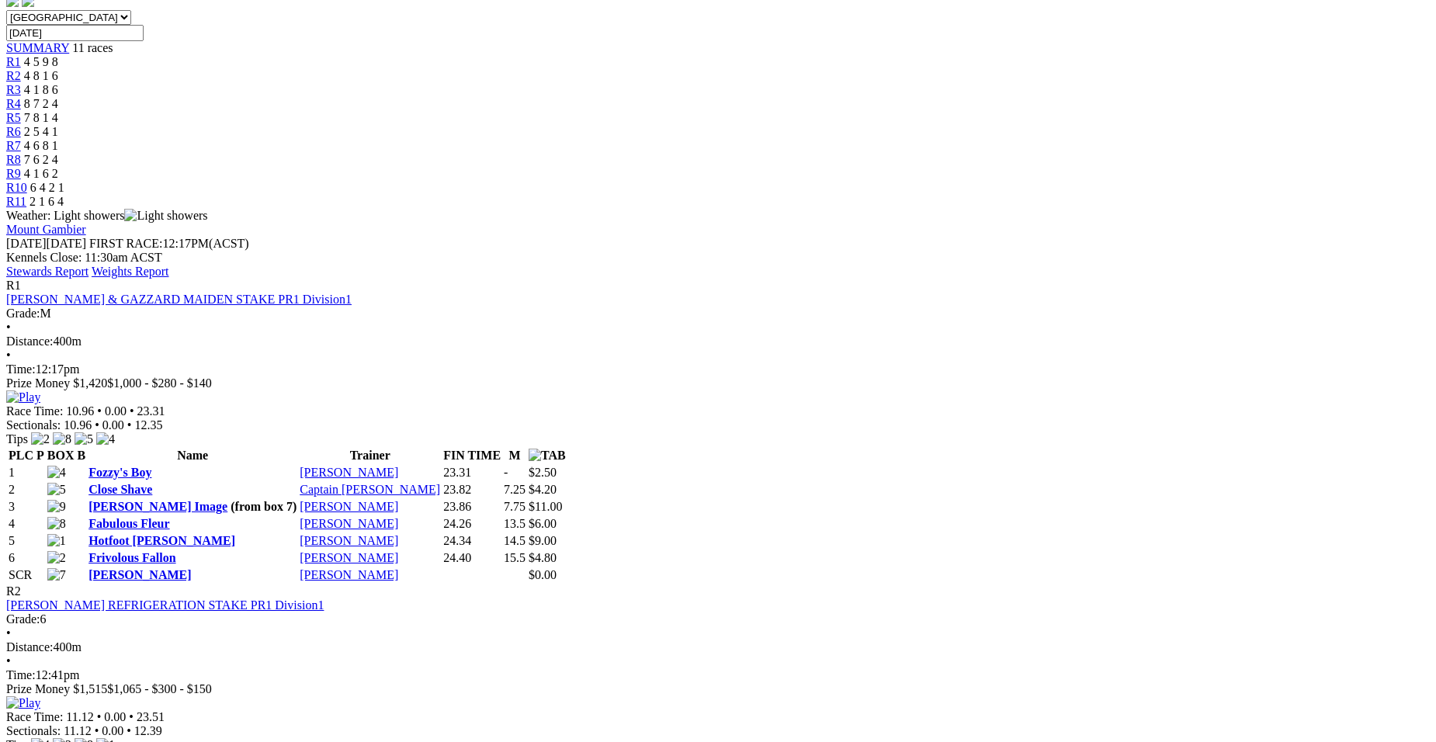 This screenshot has width=1436, height=742. What do you see at coordinates (17, 439) in the screenshot?
I see `span: Tips` at bounding box center [17, 439].